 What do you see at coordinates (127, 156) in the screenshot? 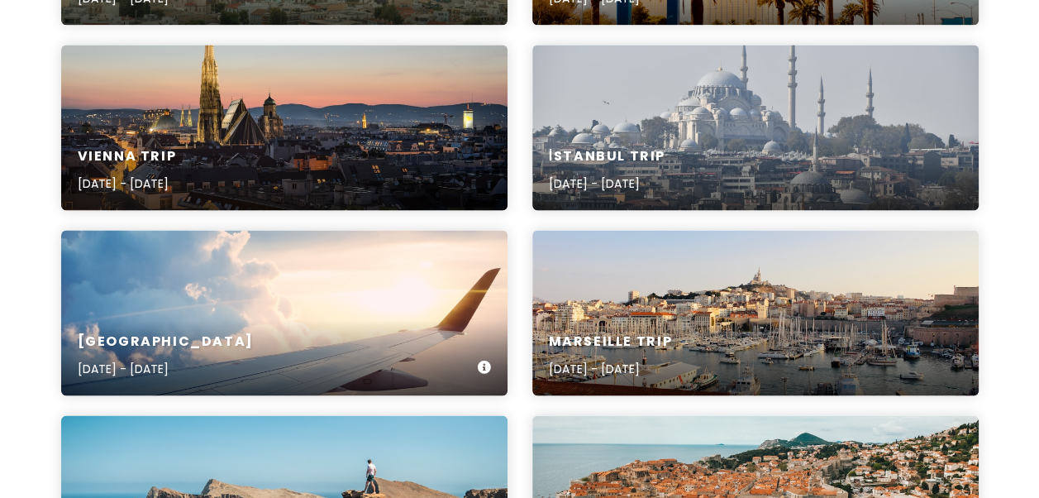
I see `h6: Vienna Trip` at bounding box center [127, 156].